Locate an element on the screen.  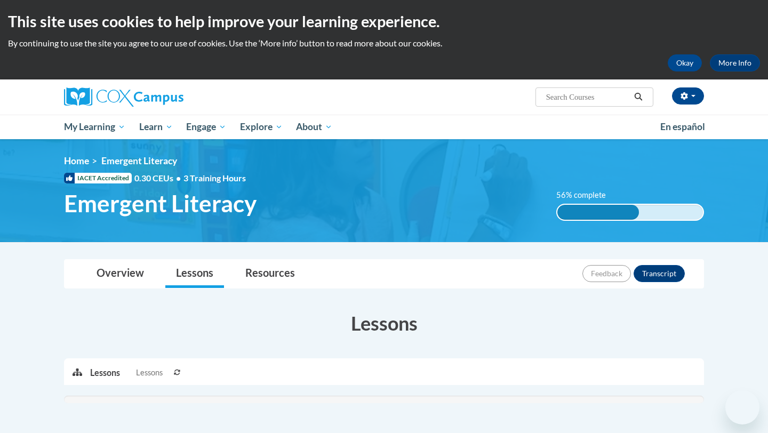
a: Engage is located at coordinates (206, 127).